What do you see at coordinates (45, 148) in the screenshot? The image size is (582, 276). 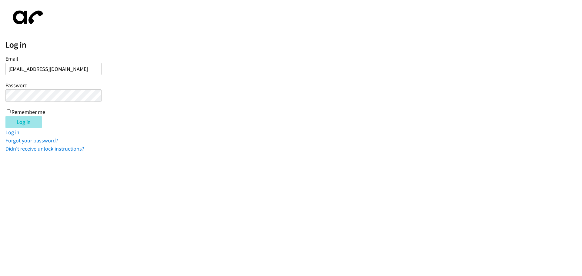 I see `a: Didn't receive unlock instructions?` at bounding box center [45, 148].